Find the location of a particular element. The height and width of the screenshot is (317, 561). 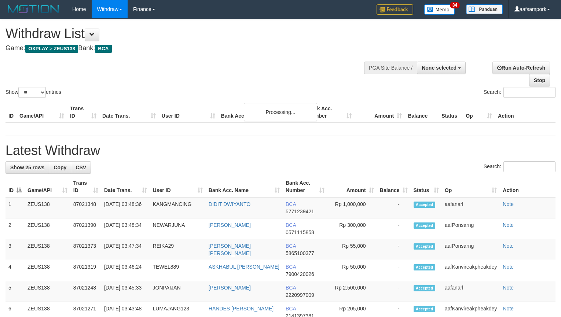

select: Showentries is located at coordinates (32, 92).